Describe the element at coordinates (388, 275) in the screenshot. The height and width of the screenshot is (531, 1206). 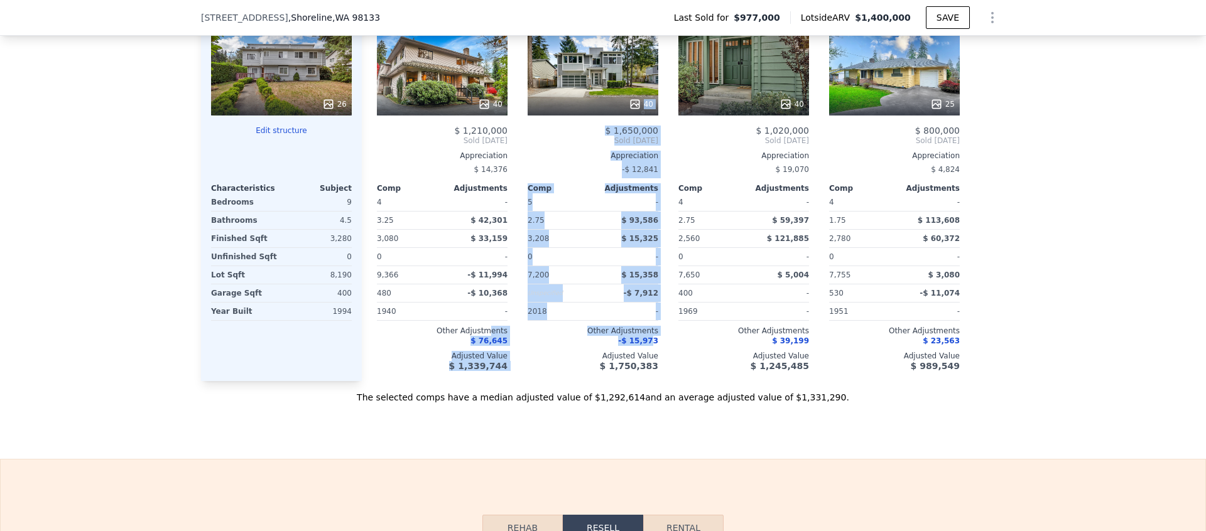
I see `span: 9,366` at that location.